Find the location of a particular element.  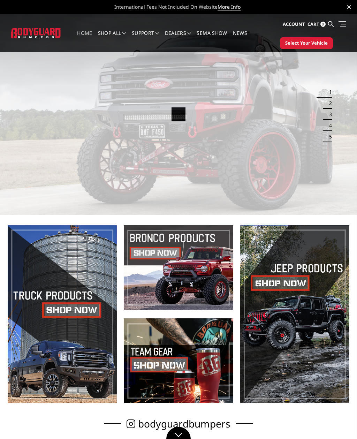

a: Dealers is located at coordinates (178, 37).